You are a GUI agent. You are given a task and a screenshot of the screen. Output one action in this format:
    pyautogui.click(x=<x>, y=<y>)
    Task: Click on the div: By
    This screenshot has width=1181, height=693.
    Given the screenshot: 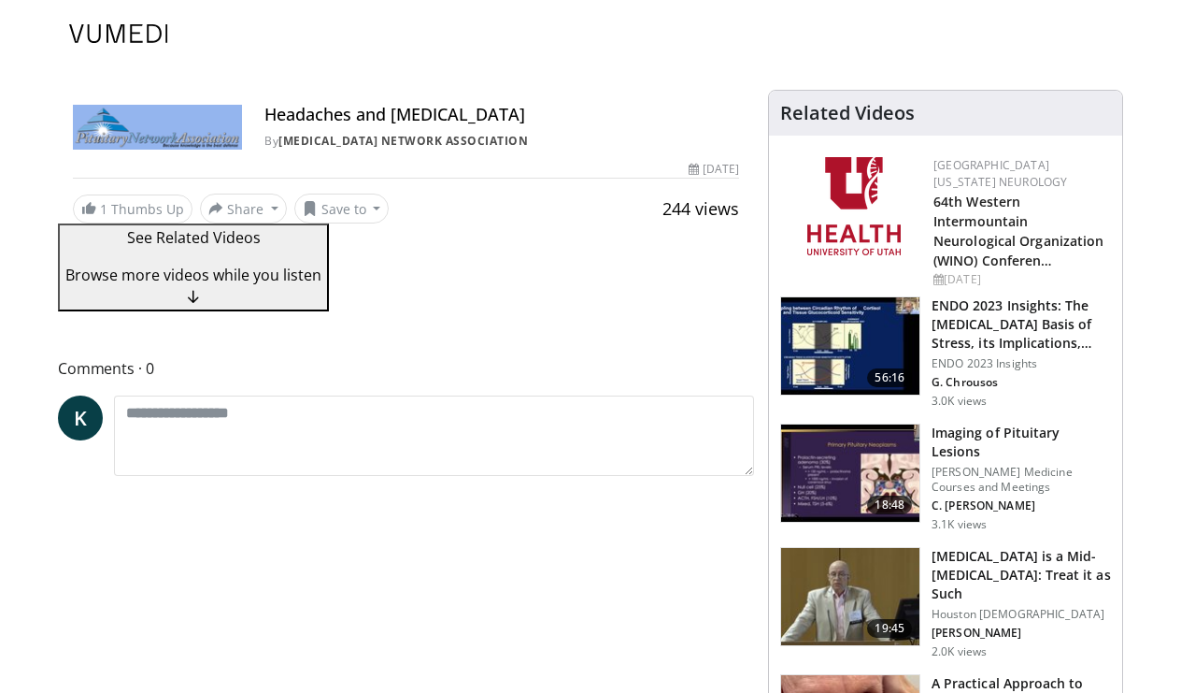 What is the action you would take?
    pyautogui.click(x=502, y=141)
    